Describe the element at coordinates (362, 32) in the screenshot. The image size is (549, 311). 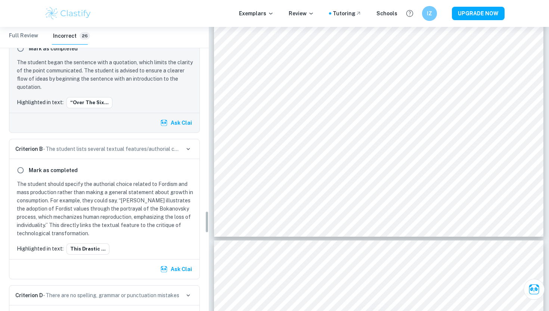
I see `span: how humanity was on the verge of being consumed by the invasion of technology as` at that location.